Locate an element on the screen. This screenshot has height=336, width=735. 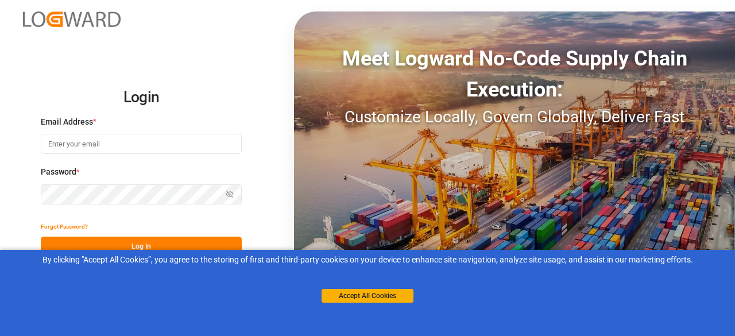
span: Email Address is located at coordinates (67, 122).